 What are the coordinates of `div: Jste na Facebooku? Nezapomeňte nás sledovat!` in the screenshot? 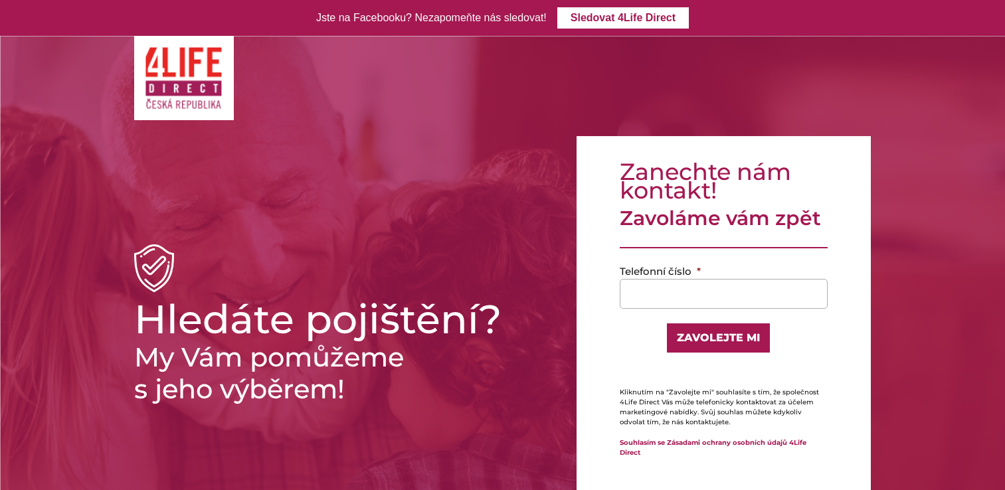 It's located at (431, 18).